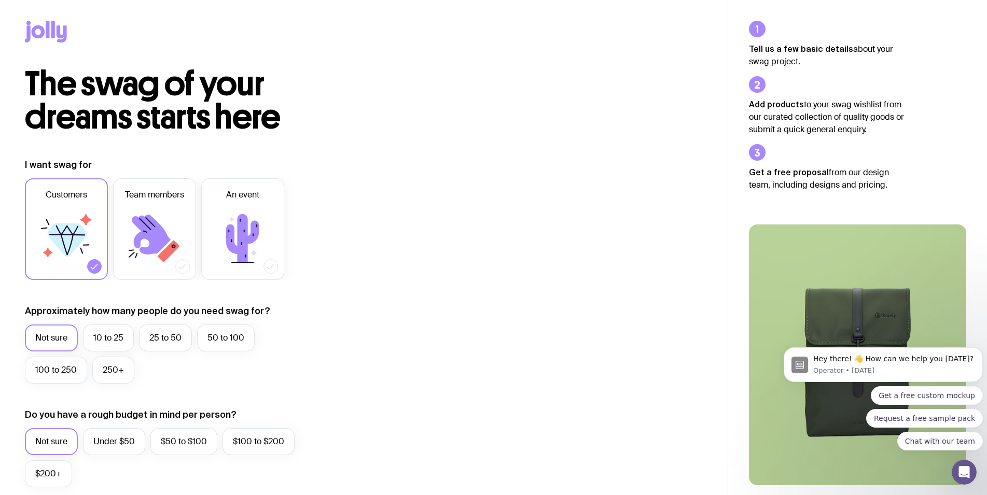 This screenshot has width=987, height=495. I want to click on strong: Add products, so click(776, 104).